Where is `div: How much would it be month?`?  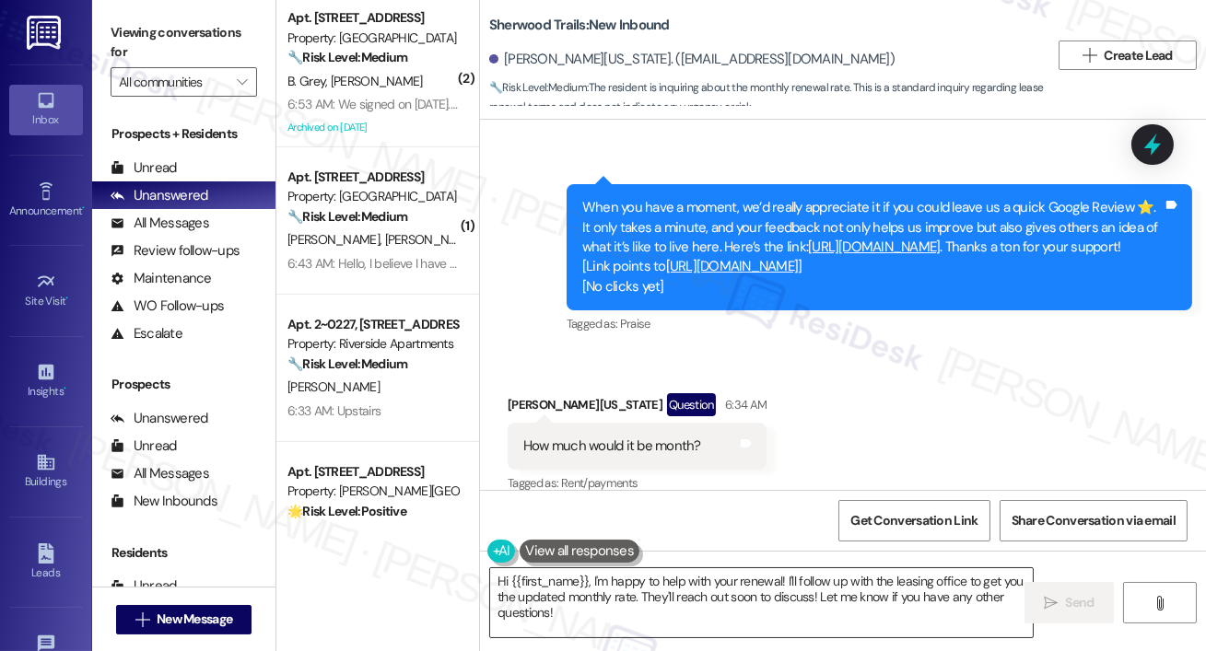
div: How much would it be month? is located at coordinates (612, 446).